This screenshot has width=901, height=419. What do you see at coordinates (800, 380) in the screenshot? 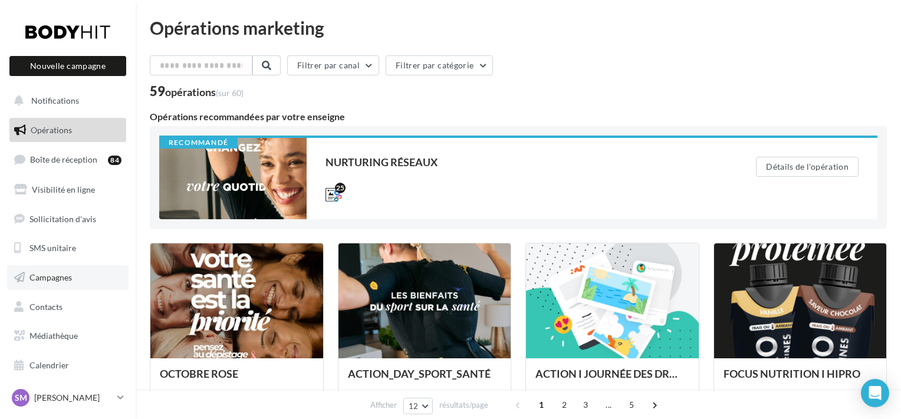
I see `div: FOCUS NUTRITION I HIPRO` at bounding box center [800, 380].